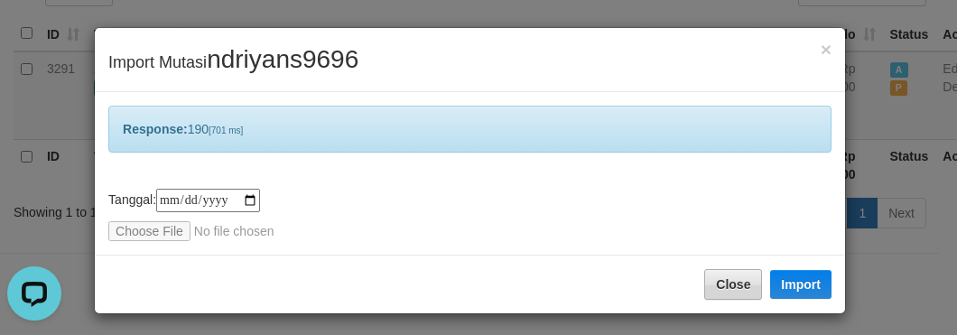 This screenshot has height=335, width=957. Describe the element at coordinates (155, 129) in the screenshot. I see `b: Response:` at that location.